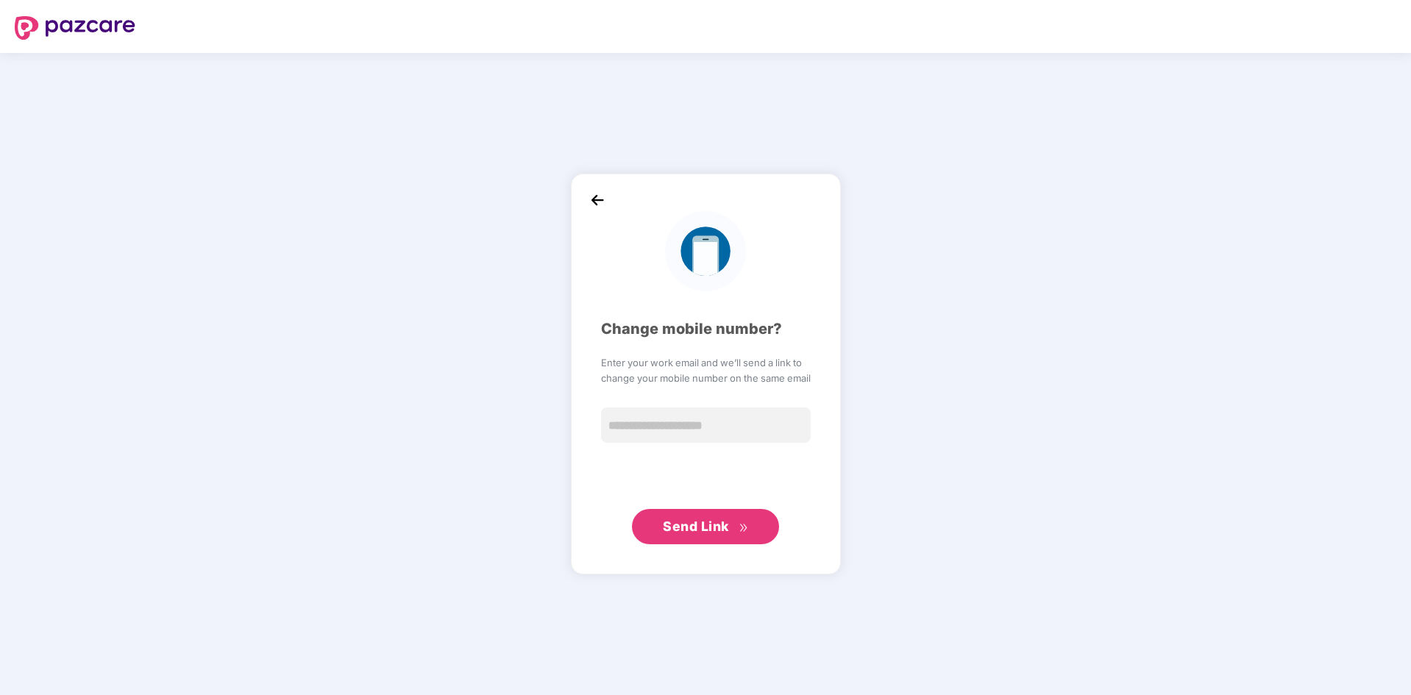  What do you see at coordinates (705, 363) in the screenshot?
I see `span: Enter your work email and we’ll send a link to` at bounding box center [705, 363].